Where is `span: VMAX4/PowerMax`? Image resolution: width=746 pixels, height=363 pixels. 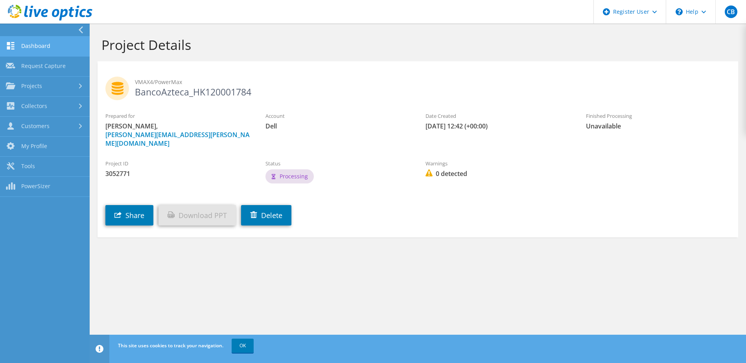 span: VMAX4/PowerMax is located at coordinates (432, 82).